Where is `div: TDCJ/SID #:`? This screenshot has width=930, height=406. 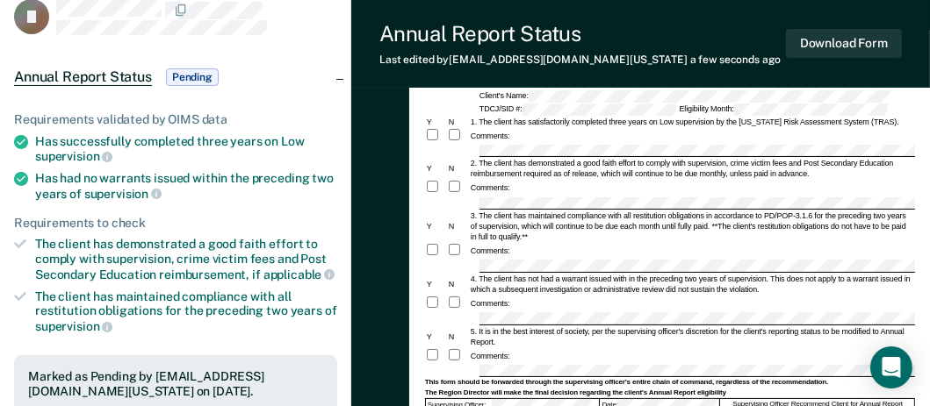 div: TDCJ/SID #: is located at coordinates (578, 110).